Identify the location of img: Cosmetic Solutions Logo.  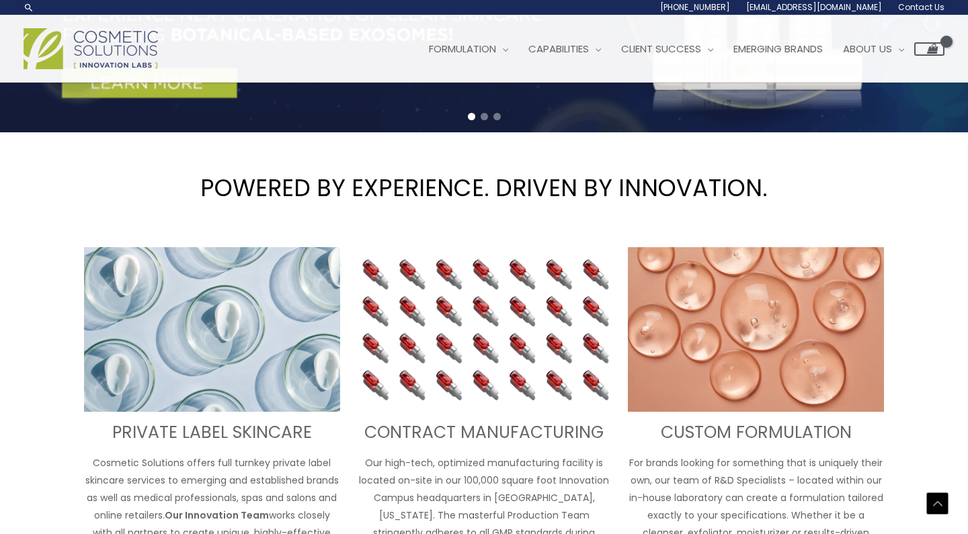
(91, 48).